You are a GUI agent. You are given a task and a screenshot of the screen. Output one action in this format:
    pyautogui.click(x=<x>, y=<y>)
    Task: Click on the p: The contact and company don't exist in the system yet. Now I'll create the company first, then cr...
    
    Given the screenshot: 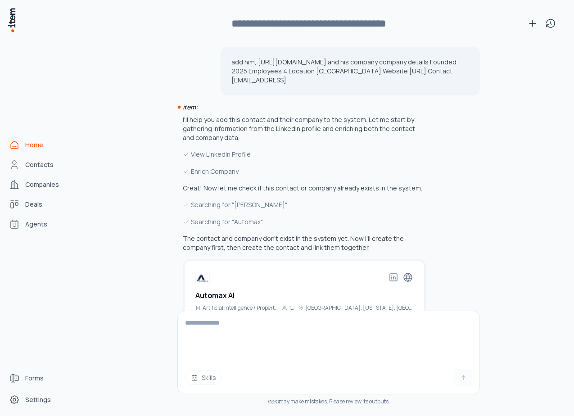 What is the action you would take?
    pyautogui.click(x=305, y=243)
    